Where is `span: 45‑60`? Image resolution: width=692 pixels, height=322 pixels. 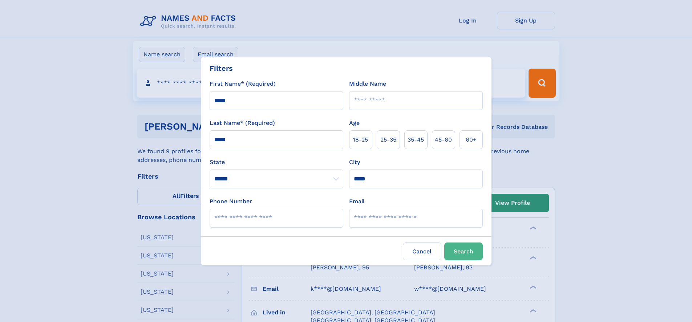
span: 45‑60 is located at coordinates (443, 140).